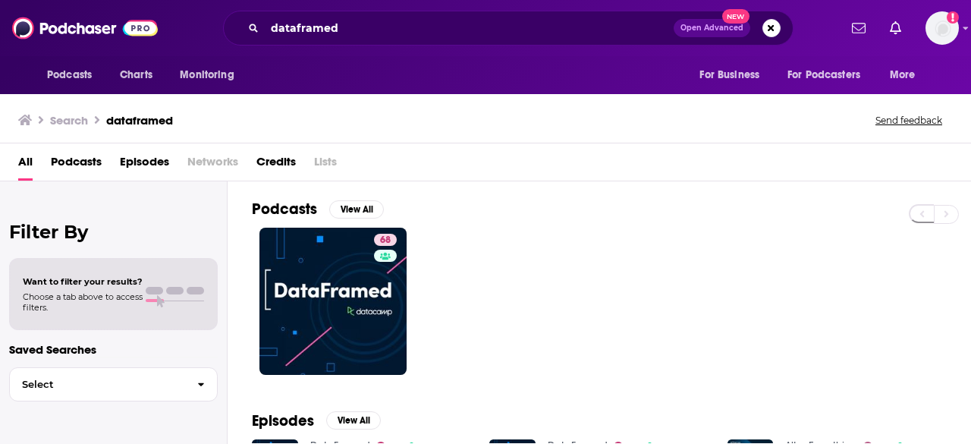 The width and height of the screenshot is (971, 444). Describe the element at coordinates (113, 384) in the screenshot. I see `button: Select` at that location.